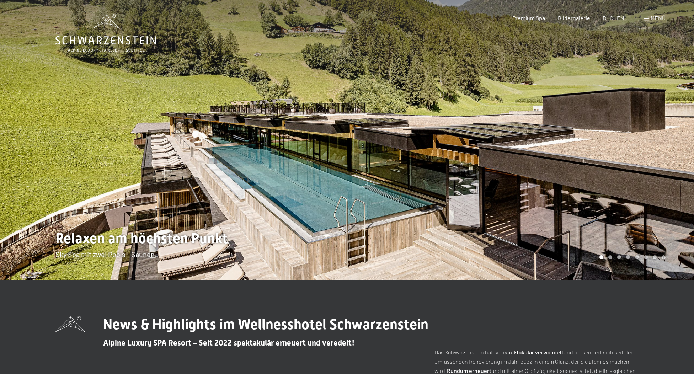 The image size is (694, 374). I want to click on div: Carousel Page 3, so click(619, 257).